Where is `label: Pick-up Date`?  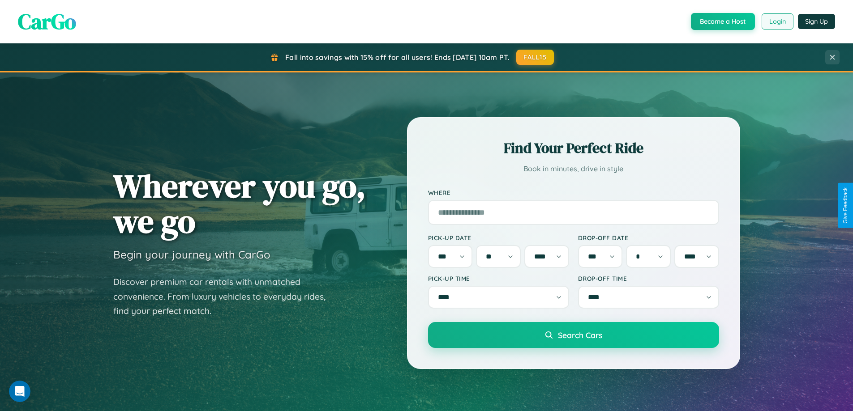
label: Pick-up Date is located at coordinates (498, 238).